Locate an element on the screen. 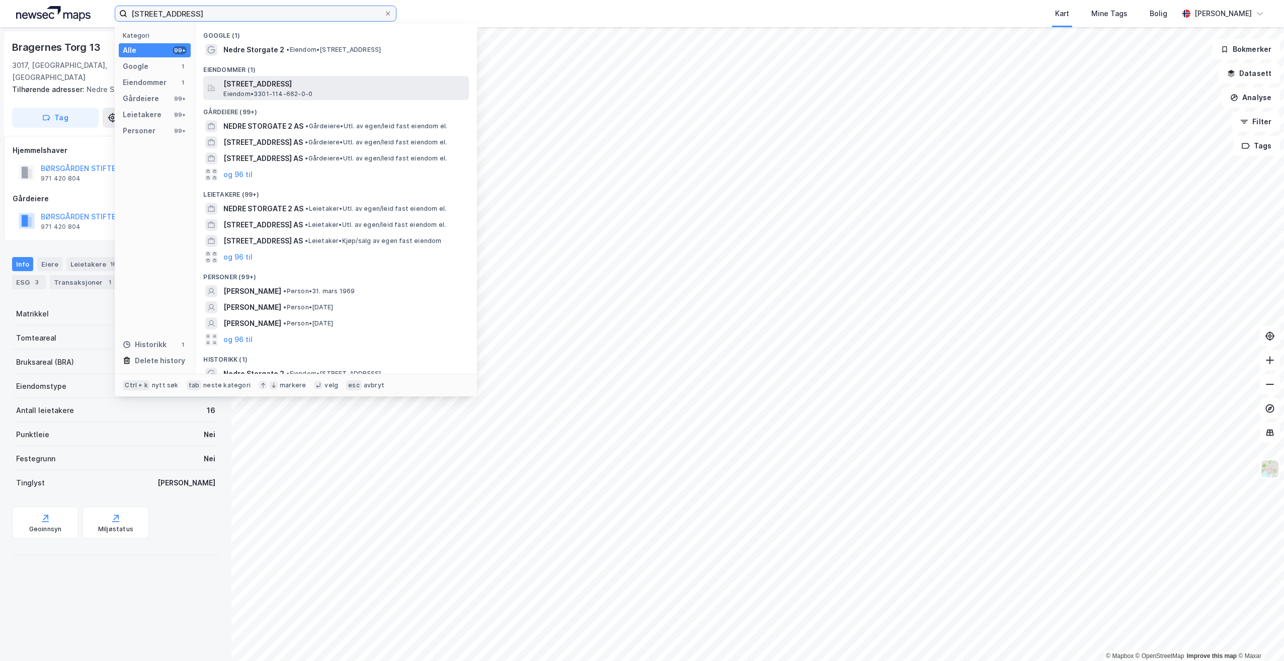  button: Filter is located at coordinates (1255, 122).